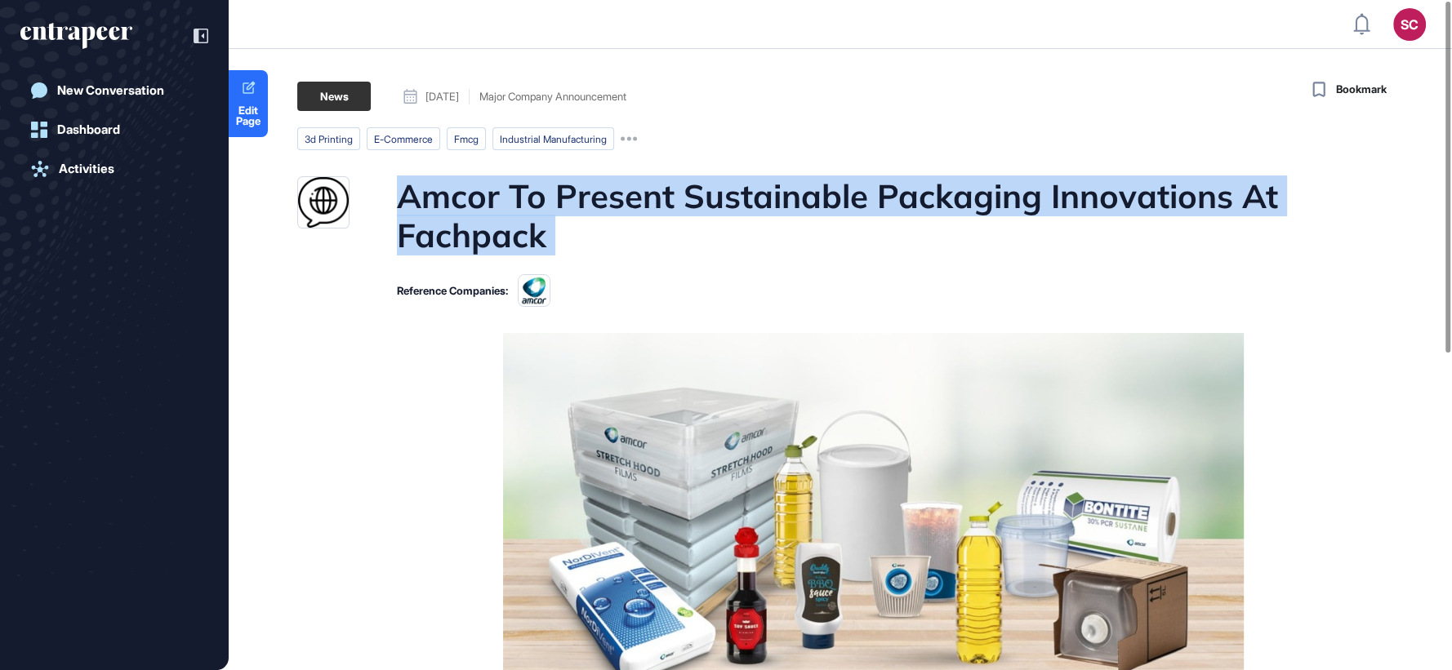  What do you see at coordinates (871, 216) in the screenshot?
I see `h1: Amcor To Present Sustainable Packaging Innovations At Fachpack` at bounding box center [871, 216].